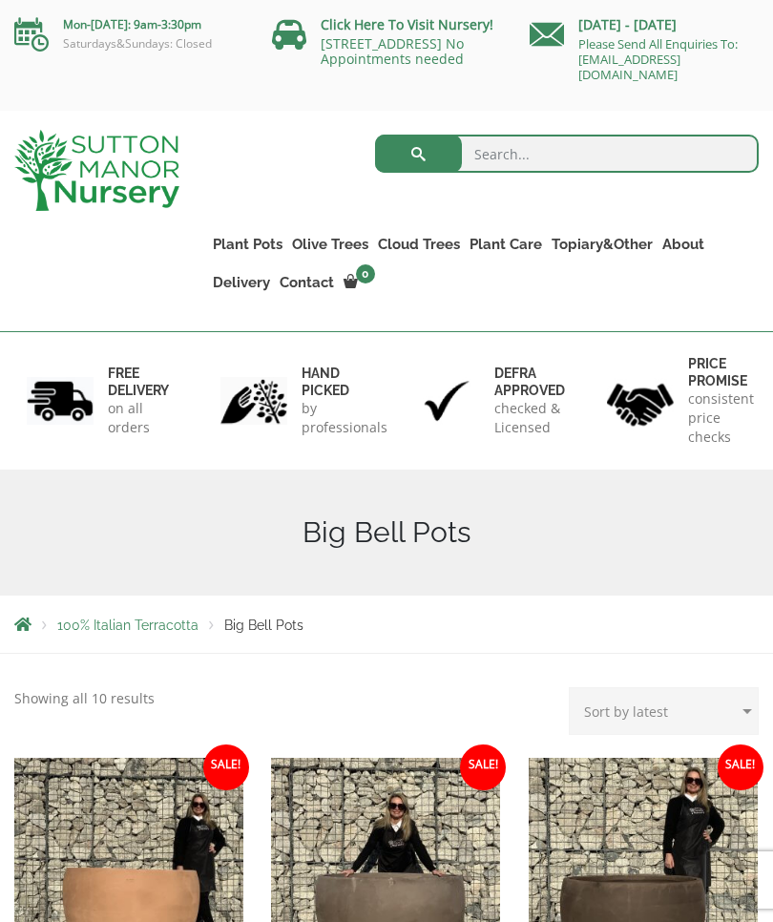 The width and height of the screenshot is (773, 922). What do you see at coordinates (387, 533) in the screenshot?
I see `h1: Big Bell Pots` at bounding box center [387, 533].